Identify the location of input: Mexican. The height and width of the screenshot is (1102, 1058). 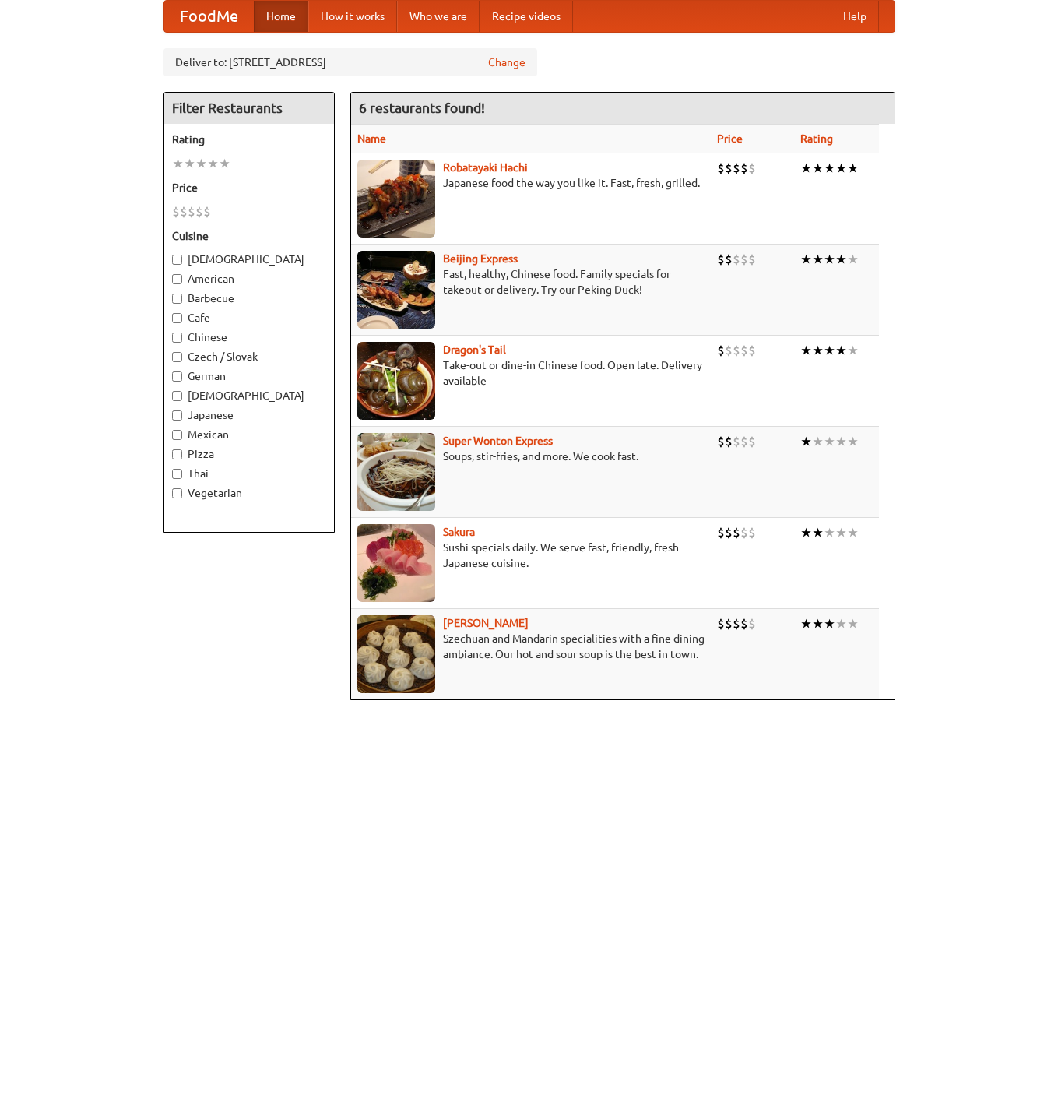
(177, 434).